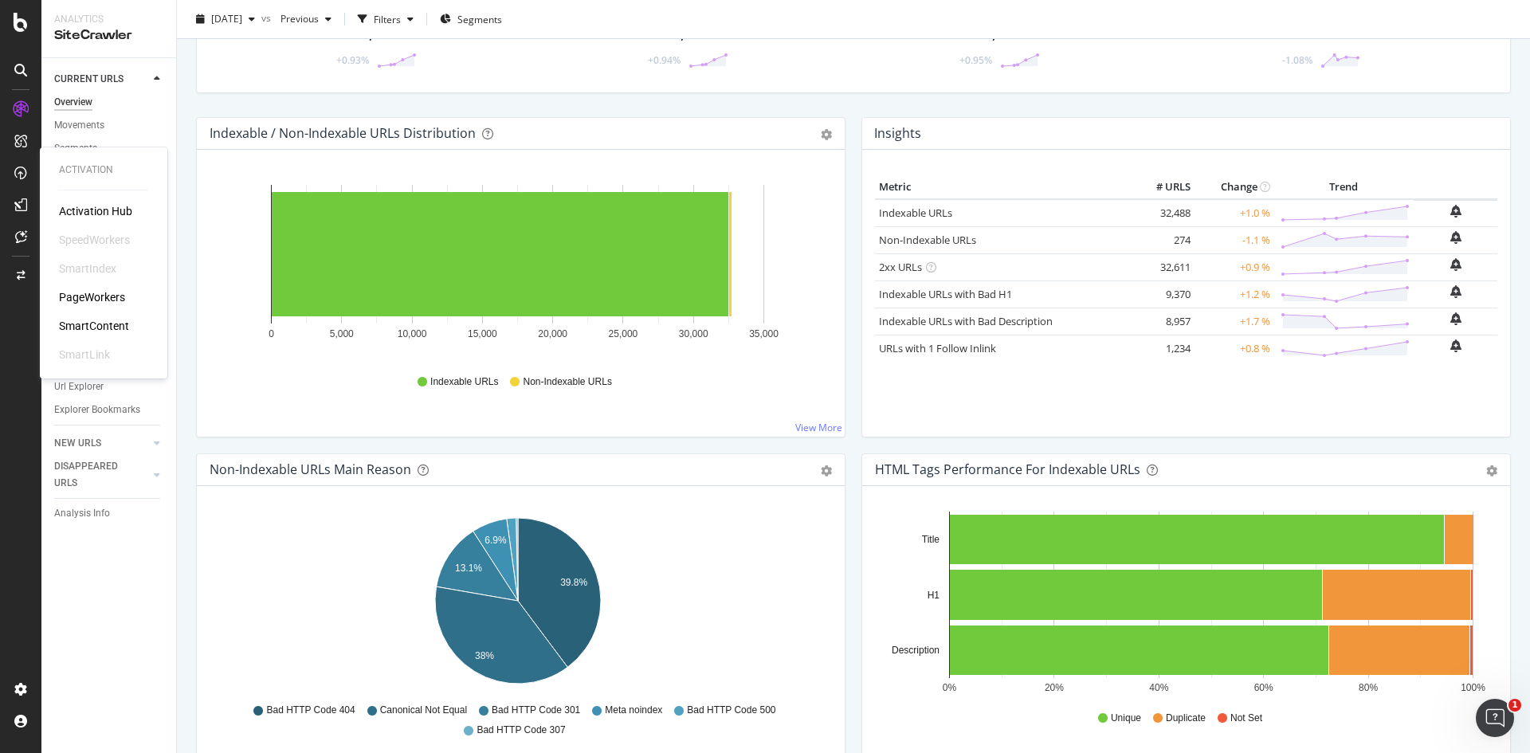 The height and width of the screenshot is (753, 1530). What do you see at coordinates (574, 583) in the screenshot?
I see `text: 39.8%` at bounding box center [574, 583].